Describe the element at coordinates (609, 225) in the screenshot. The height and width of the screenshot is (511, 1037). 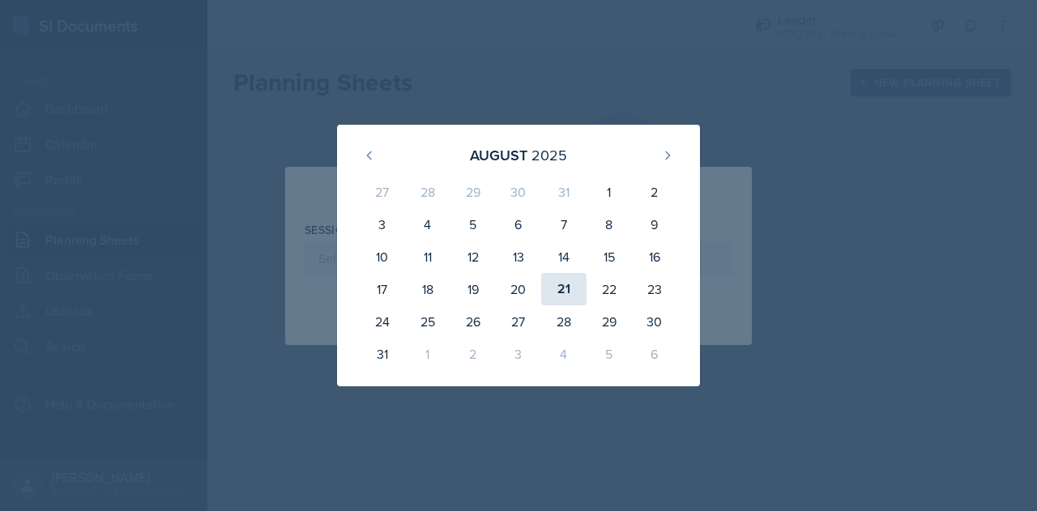
I see `div: 8` at that location.